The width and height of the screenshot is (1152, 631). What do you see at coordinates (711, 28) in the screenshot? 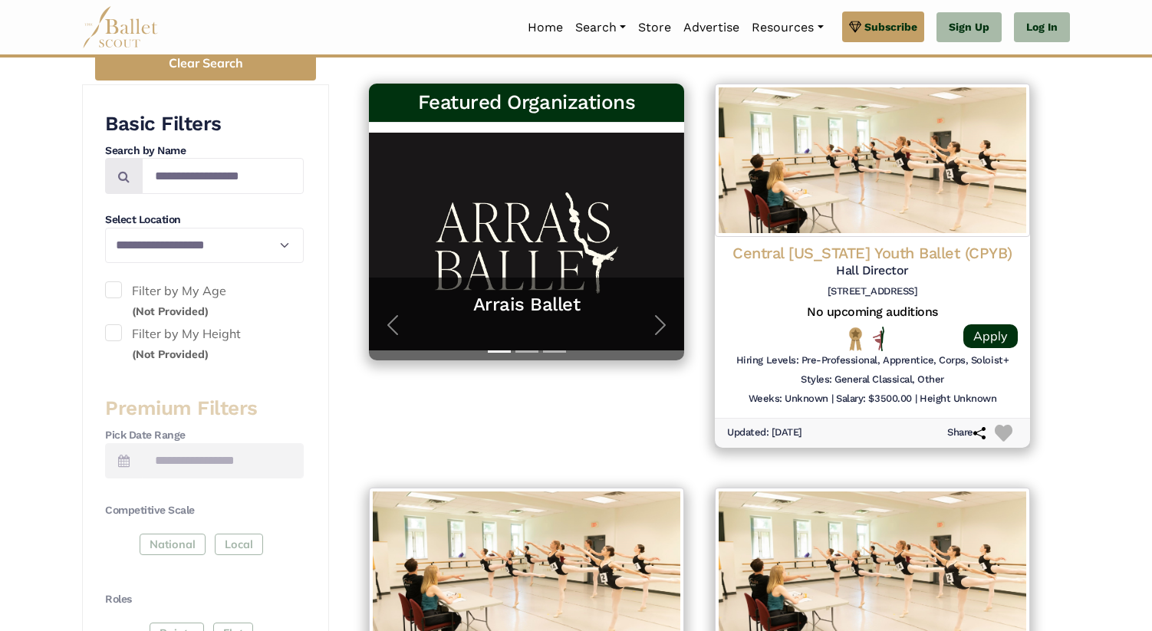
I see `a: Advertise` at bounding box center [711, 28].